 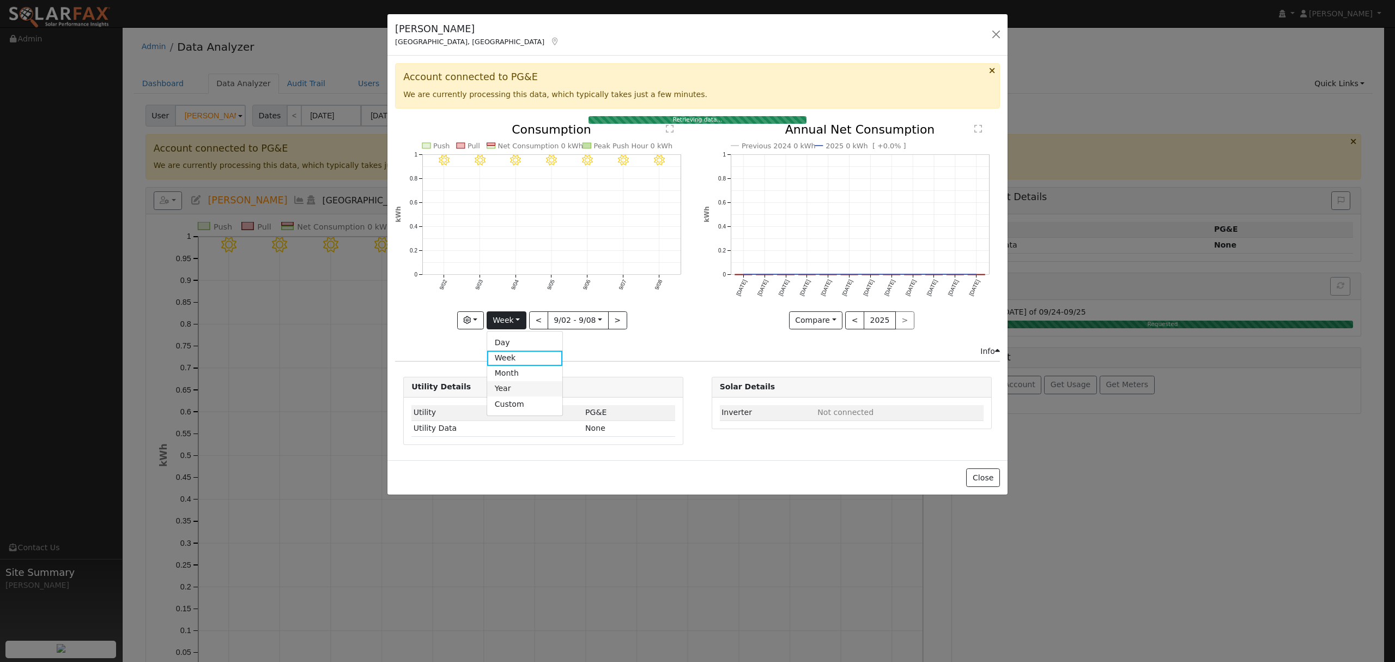 What do you see at coordinates (697, 77) in the screenshot?
I see `h3: Account connected to PG&E` at bounding box center [697, 77].